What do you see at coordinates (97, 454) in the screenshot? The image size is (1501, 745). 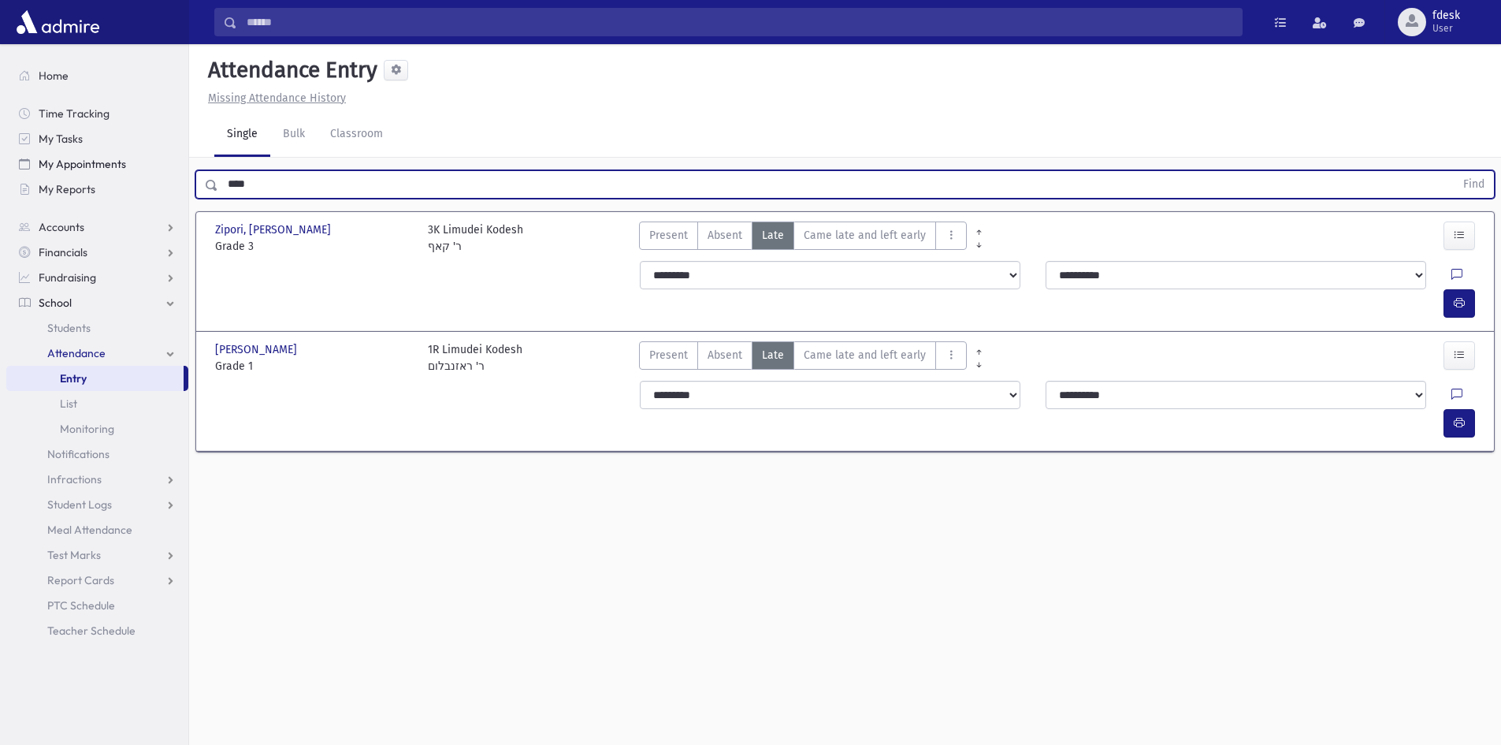 I see `a: Notifications` at bounding box center [97, 454].